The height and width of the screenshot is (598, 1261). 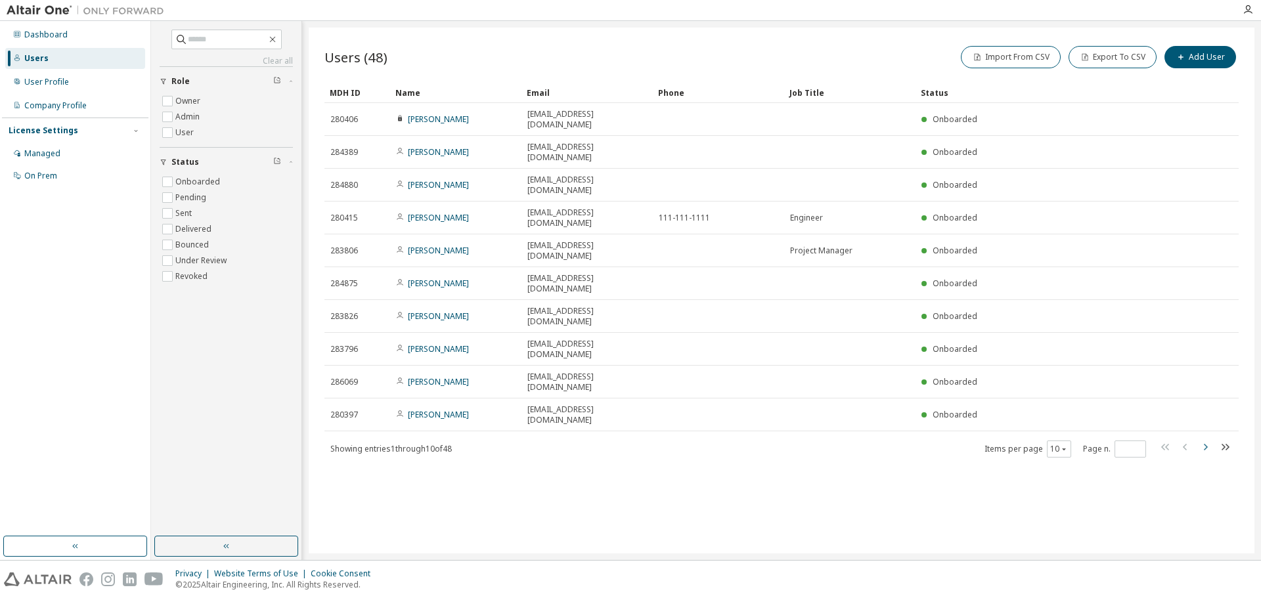 I want to click on div: Job Title, so click(x=850, y=93).